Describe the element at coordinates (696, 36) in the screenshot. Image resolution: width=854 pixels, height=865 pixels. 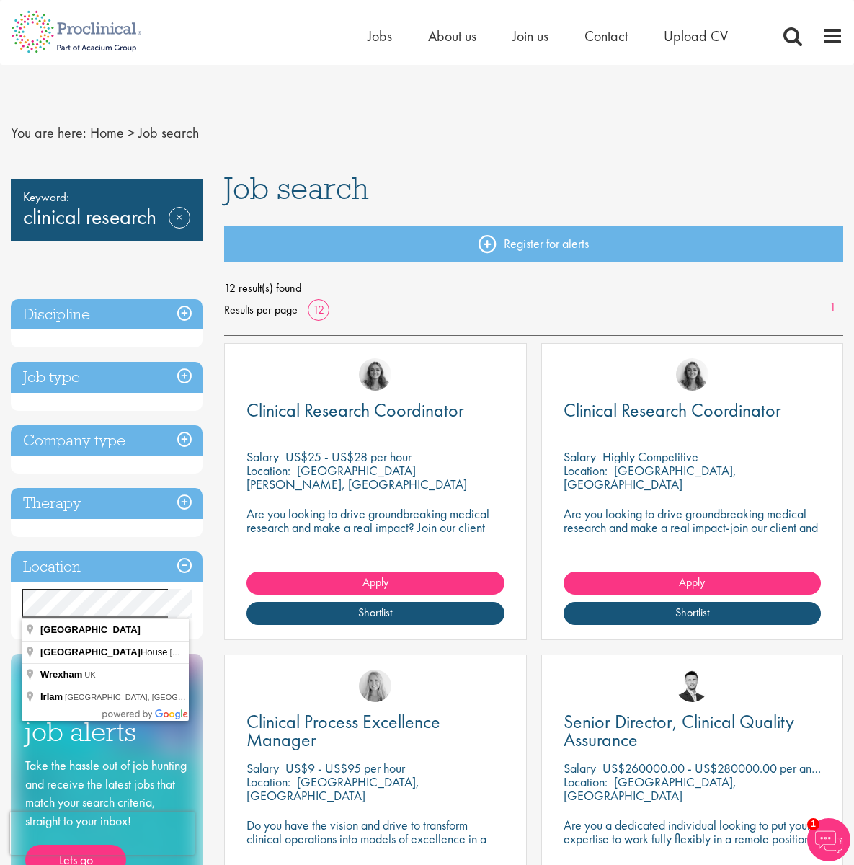
I see `a: Upload CV` at that location.